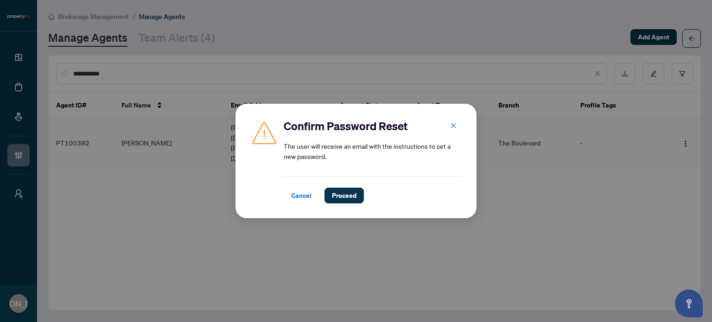  What do you see at coordinates (689, 304) in the screenshot?
I see `button: Open asap` at bounding box center [689, 304].